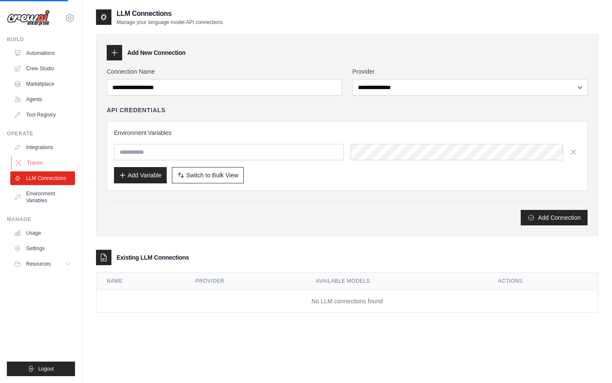 This screenshot has height=383, width=612. What do you see at coordinates (42, 69) in the screenshot?
I see `a: Crew Studio` at bounding box center [42, 69].